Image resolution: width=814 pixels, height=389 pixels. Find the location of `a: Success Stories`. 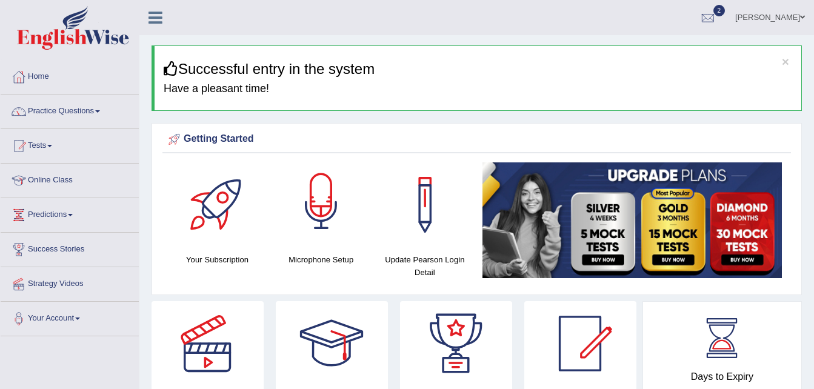

a: Success Stories is located at coordinates (70, 248).